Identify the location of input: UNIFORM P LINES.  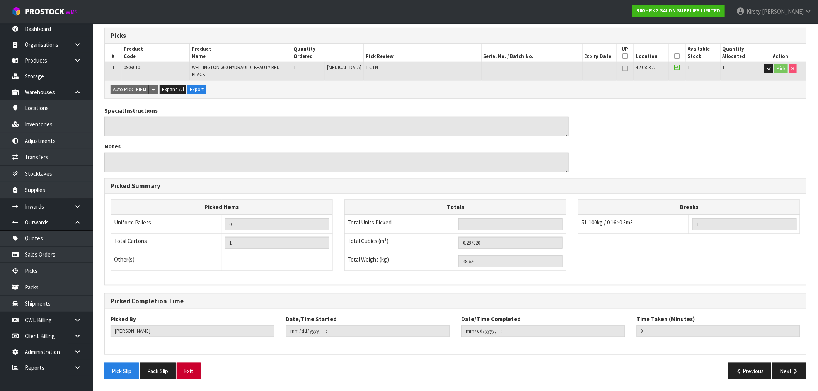
(277, 224).